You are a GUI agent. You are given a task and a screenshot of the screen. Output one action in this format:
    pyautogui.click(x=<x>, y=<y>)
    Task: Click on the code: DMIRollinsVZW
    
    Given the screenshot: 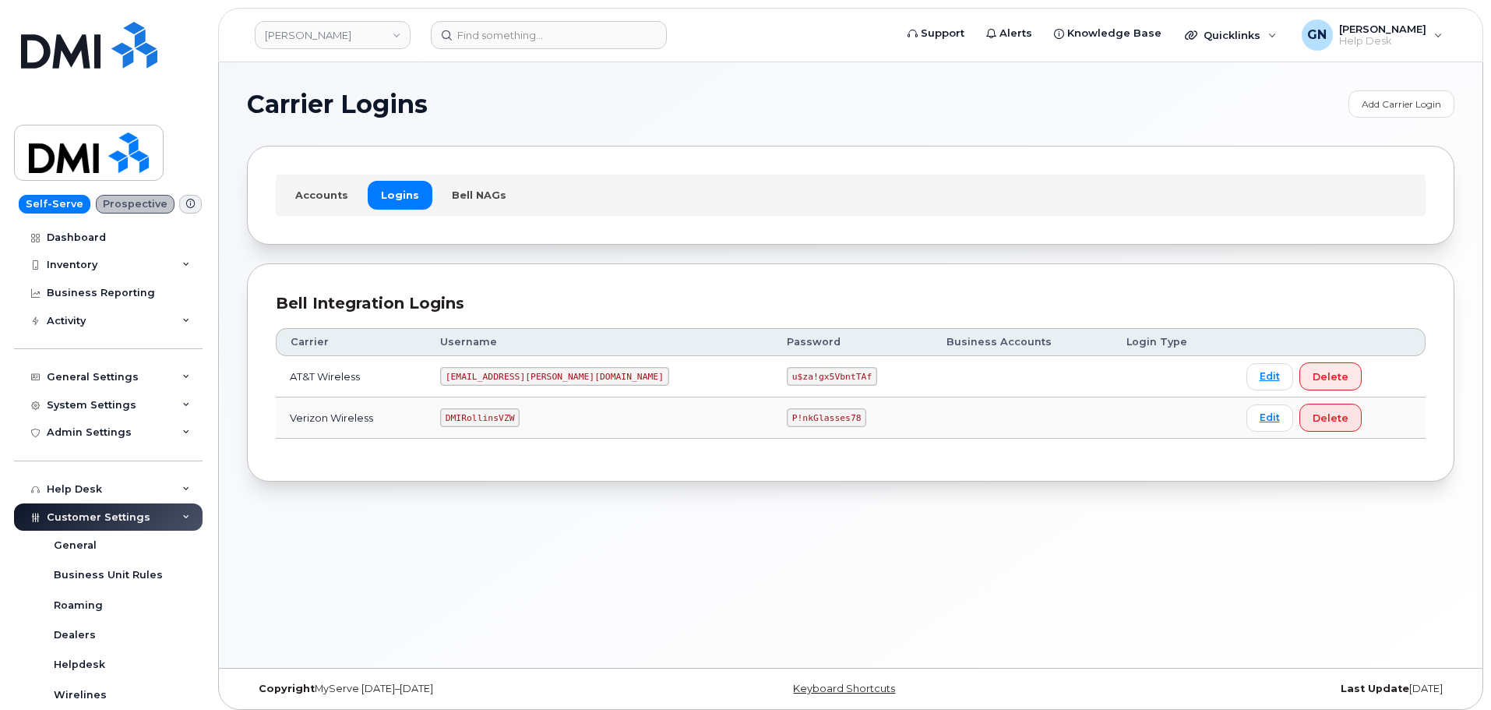 What is the action you would take?
    pyautogui.click(x=480, y=418)
    